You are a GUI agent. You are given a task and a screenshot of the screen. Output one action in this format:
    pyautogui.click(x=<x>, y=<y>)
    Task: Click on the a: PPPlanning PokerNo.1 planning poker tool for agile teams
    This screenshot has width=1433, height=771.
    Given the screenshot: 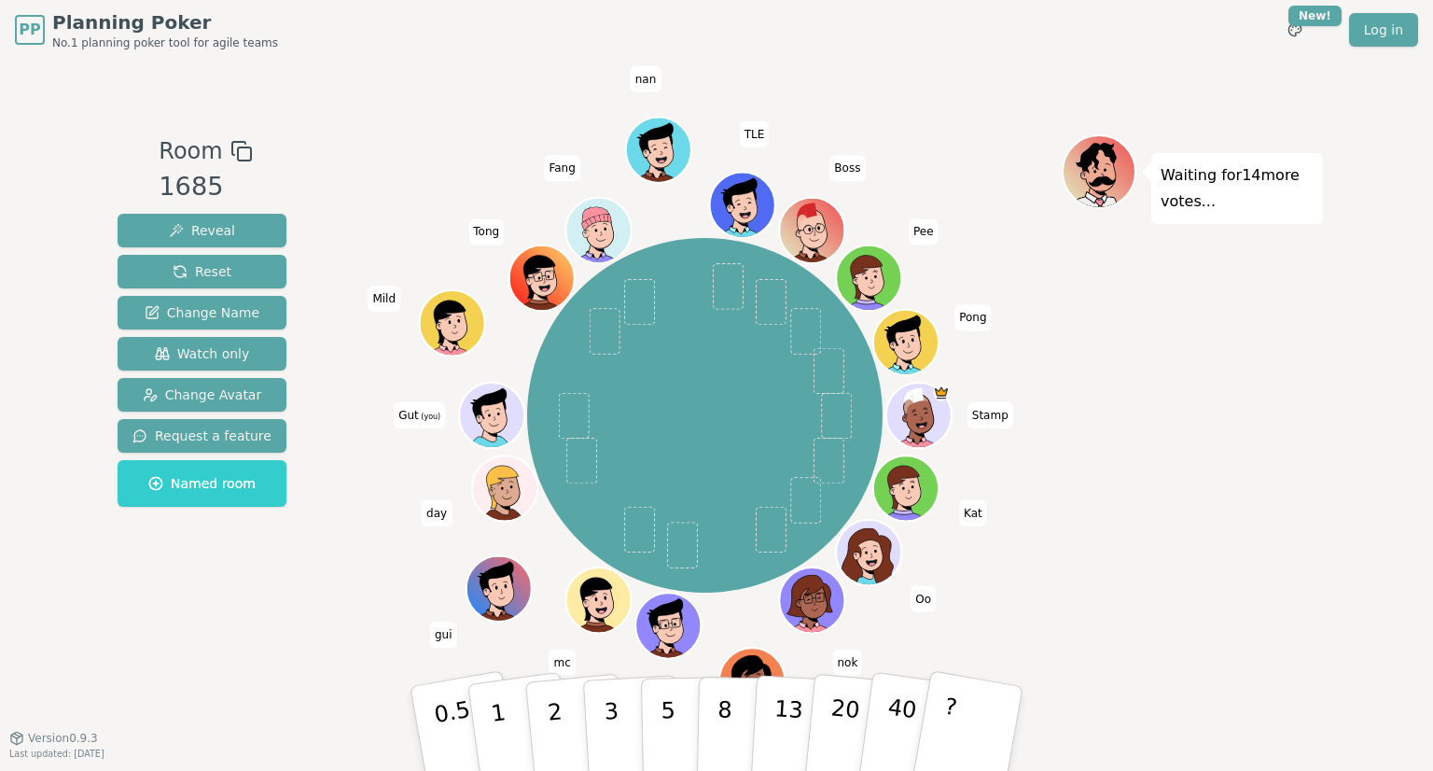 What is the action you would take?
    pyautogui.click(x=146, y=30)
    